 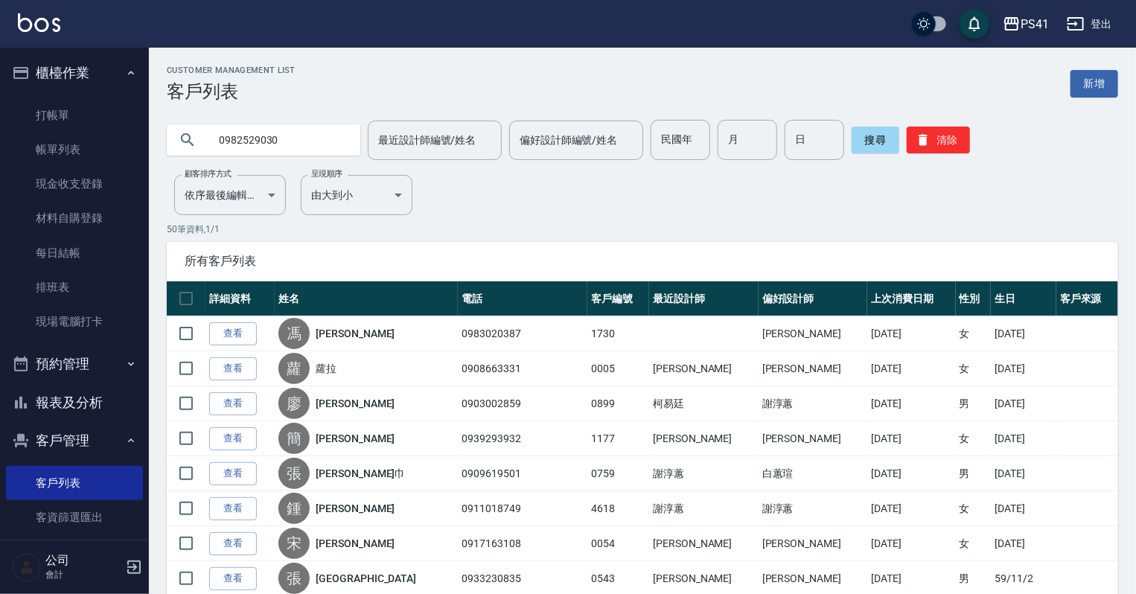 I want to click on th: 客戶編號, so click(x=618, y=299).